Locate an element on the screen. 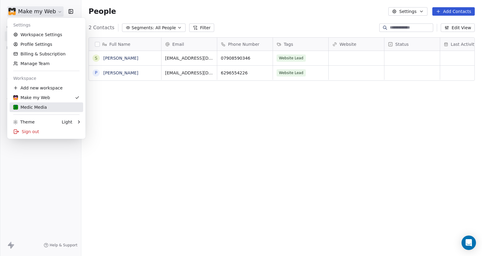 This screenshot has width=482, height=256. div: Add new workspace is located at coordinates (46, 88).